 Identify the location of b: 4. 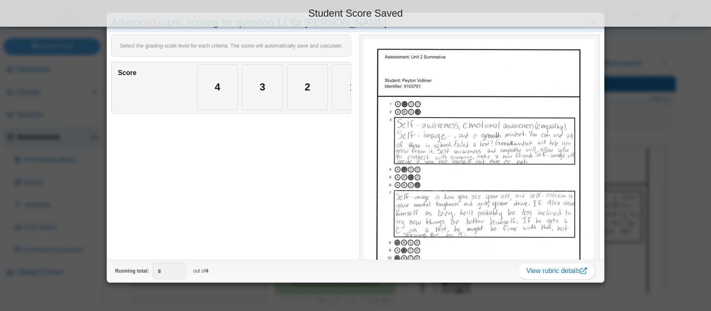
(207, 271).